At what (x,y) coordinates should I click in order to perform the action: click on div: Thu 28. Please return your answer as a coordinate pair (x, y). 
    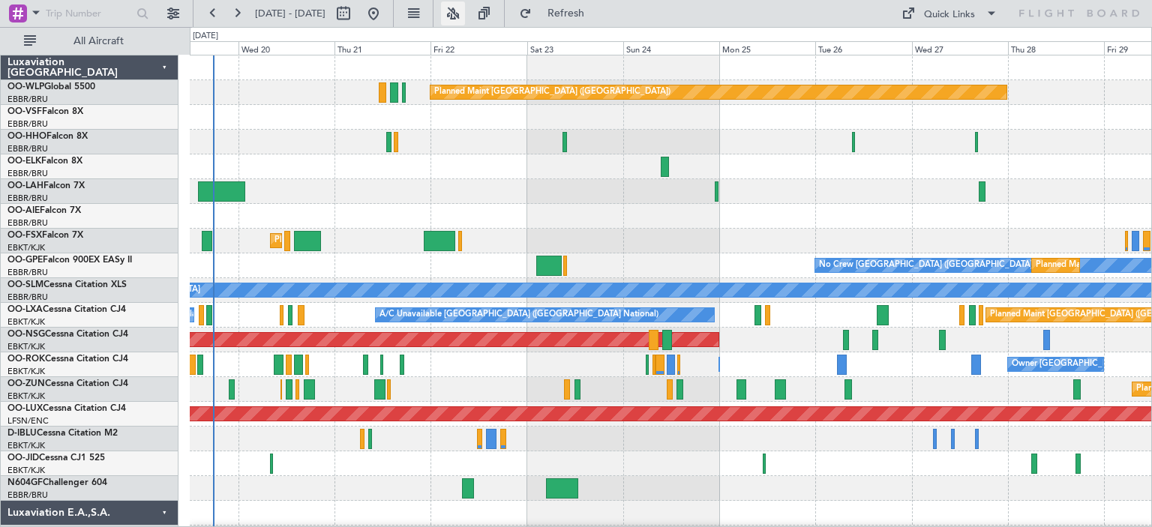
    Looking at the image, I should click on (1056, 48).